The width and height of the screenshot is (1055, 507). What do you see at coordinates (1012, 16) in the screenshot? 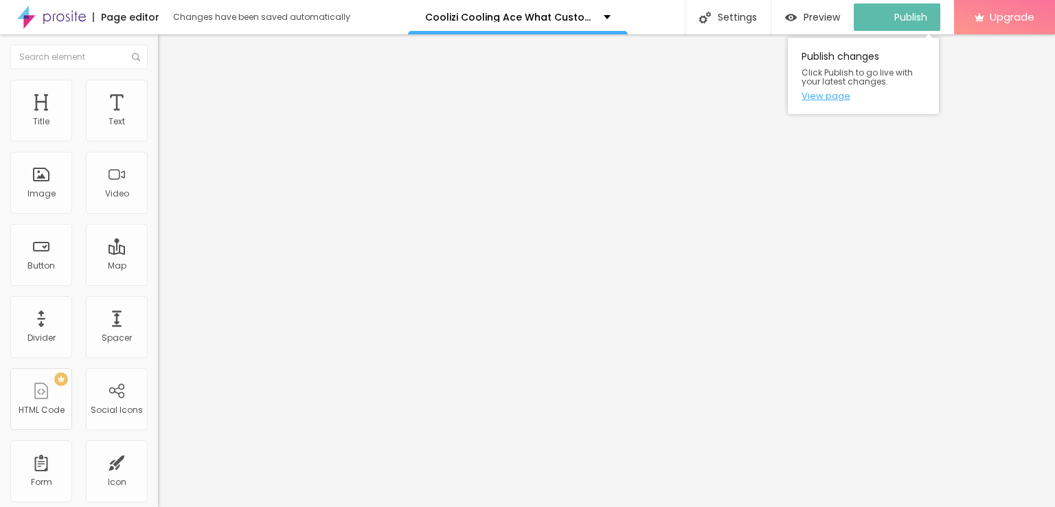
I see `span: Upgrade` at bounding box center [1012, 16].